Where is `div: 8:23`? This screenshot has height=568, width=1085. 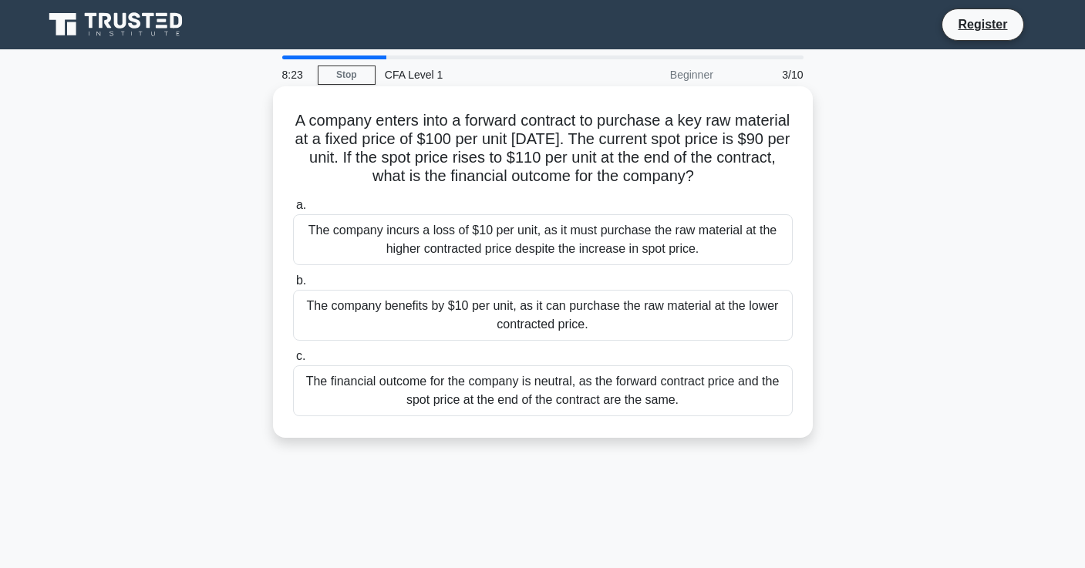 div: 8:23 is located at coordinates (295, 75).